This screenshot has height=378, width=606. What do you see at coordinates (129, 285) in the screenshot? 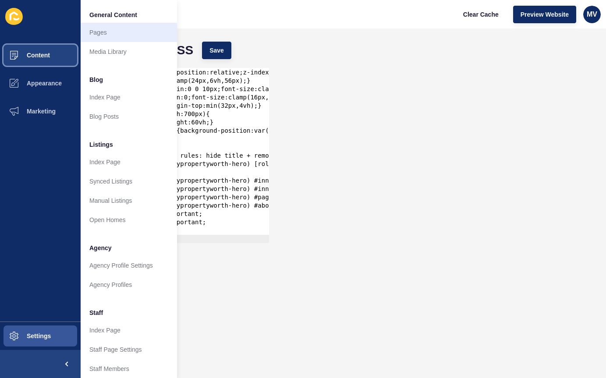
I see `a: Agency Profiles` at bounding box center [129, 285].